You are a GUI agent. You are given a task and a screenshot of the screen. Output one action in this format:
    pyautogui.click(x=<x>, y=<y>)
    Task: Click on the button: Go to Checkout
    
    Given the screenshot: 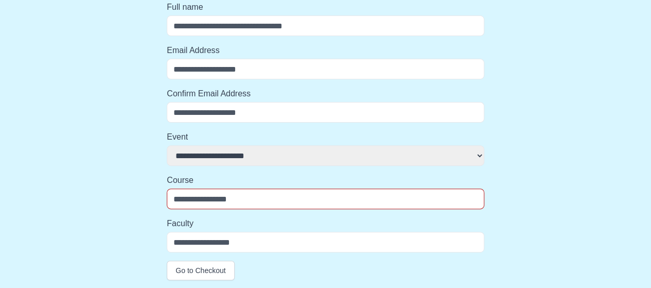 What is the action you would take?
    pyautogui.click(x=200, y=270)
    